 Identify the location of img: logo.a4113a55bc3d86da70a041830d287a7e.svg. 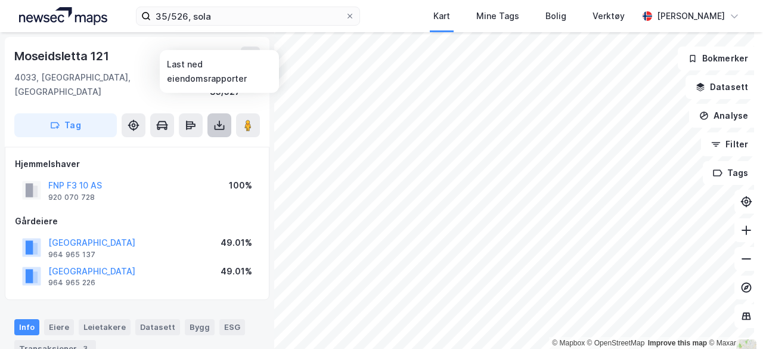
(63, 16).